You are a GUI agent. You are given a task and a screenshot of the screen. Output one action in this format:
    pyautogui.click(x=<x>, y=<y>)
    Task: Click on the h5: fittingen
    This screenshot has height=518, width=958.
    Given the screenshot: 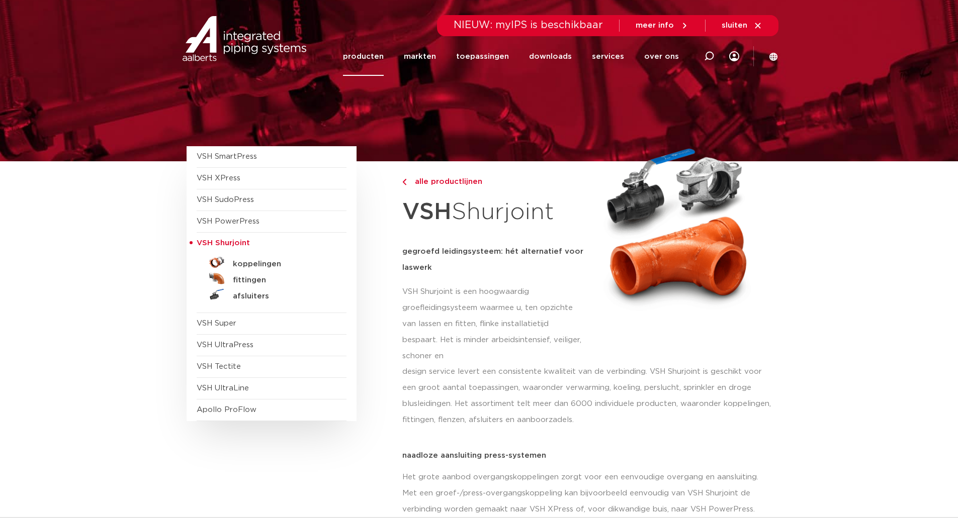 What is the action you would take?
    pyautogui.click(x=283, y=281)
    